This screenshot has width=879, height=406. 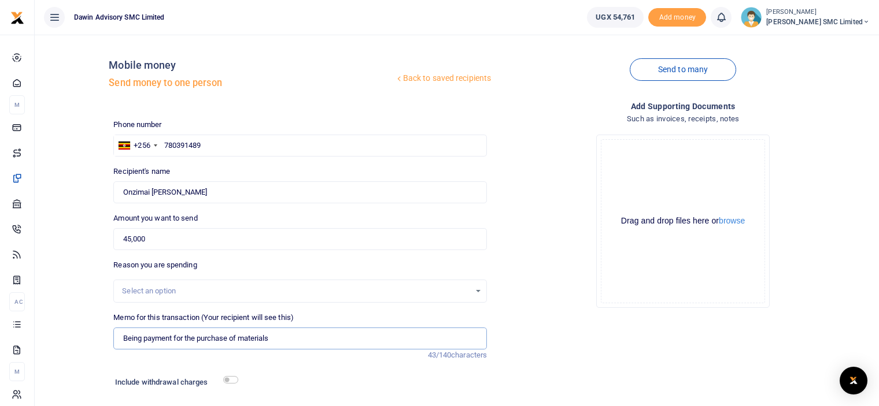 I want to click on div: Open Intercom Messenger, so click(x=853, y=381).